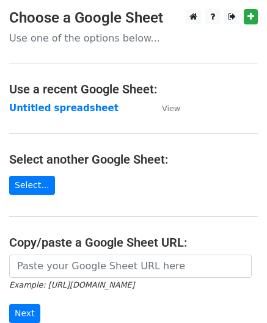  I want to click on h4: Copy/paste a Google Sheet URL:, so click(133, 242).